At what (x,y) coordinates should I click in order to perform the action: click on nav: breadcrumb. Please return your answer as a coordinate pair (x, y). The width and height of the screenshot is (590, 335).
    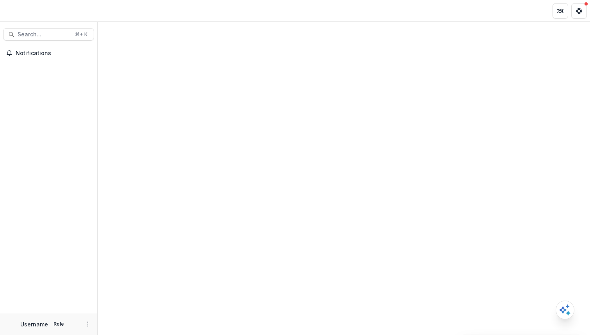
    Looking at the image, I should click on (117, 11).